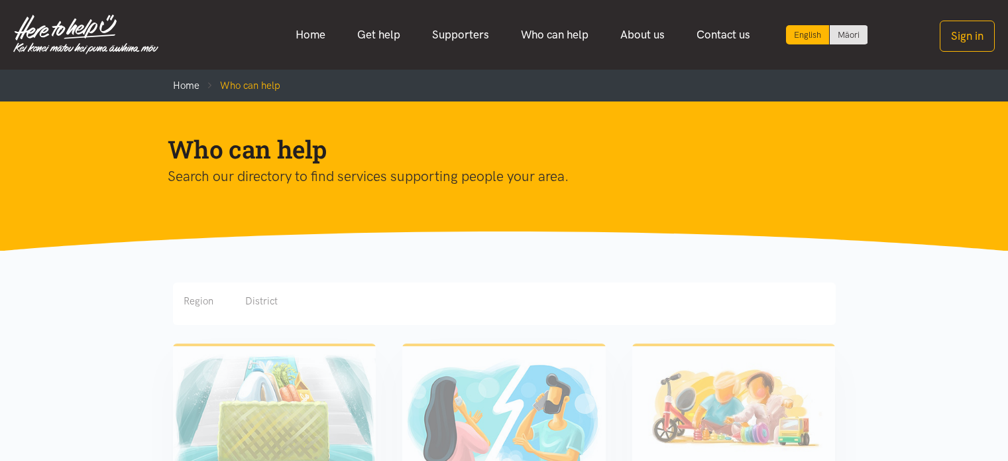 Image resolution: width=1008 pixels, height=461 pixels. I want to click on a: Supporters, so click(461, 34).